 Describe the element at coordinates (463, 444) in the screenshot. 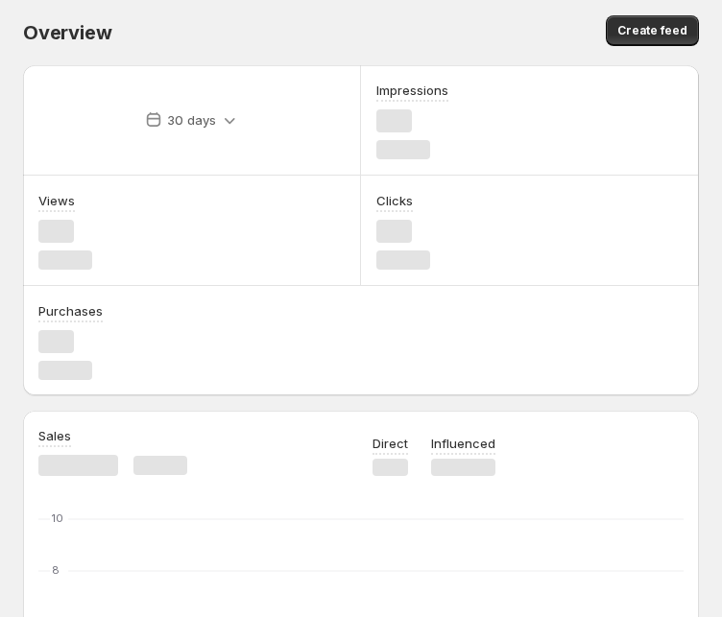

I see `p: Influenced` at that location.